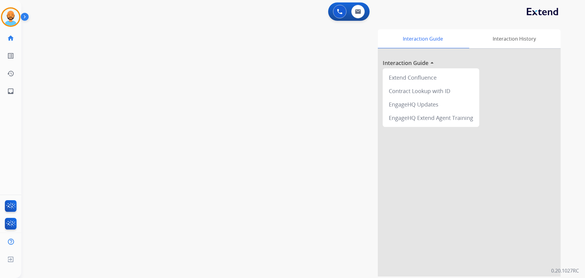 The width and height of the screenshot is (585, 278). Describe the element at coordinates (423, 39) in the screenshot. I see `div: Interaction Guide` at that location.